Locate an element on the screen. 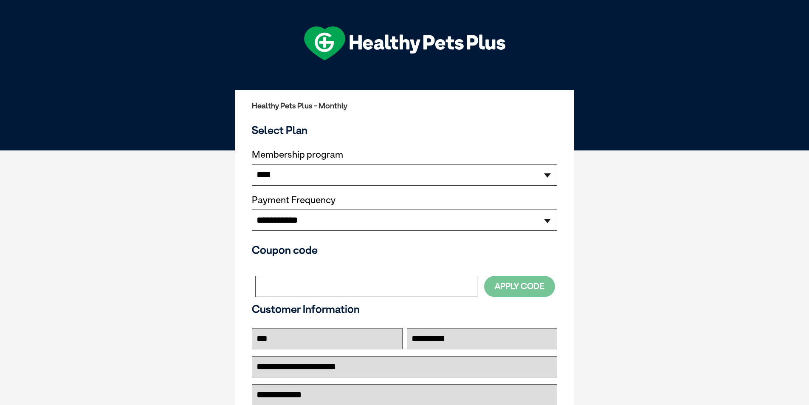  h3: Customer Information is located at coordinates (404, 309).